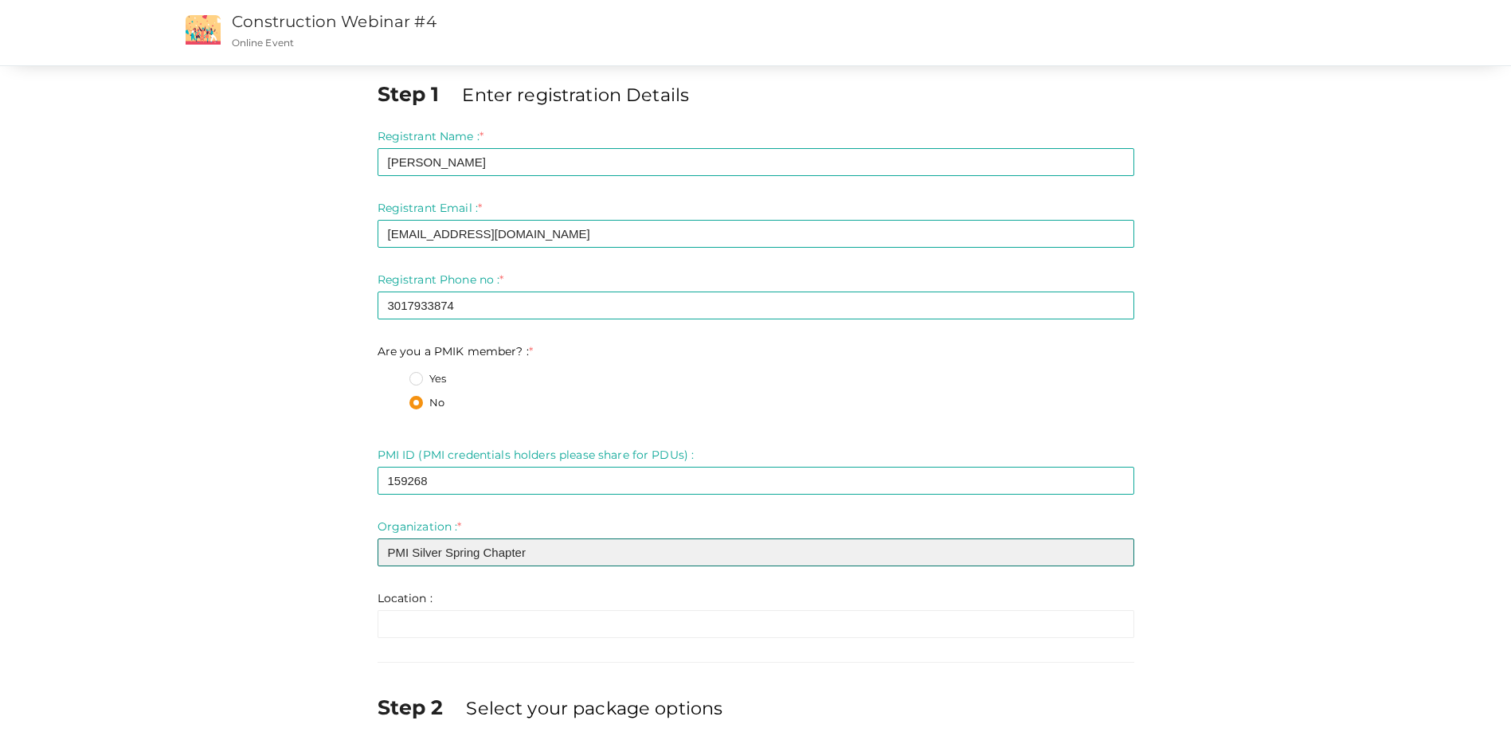 The width and height of the screenshot is (1511, 736). I want to click on label: Enter registration Details, so click(575, 95).